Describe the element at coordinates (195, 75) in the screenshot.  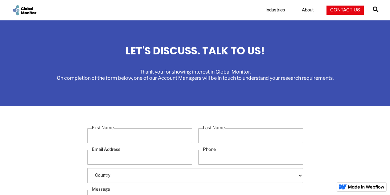
I see `div: Thank you for showing interest in Global Monitor. On completion of the form below, one of our Acc...` at that location.